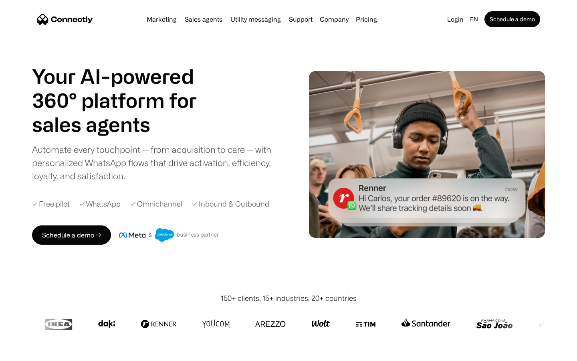 The height and width of the screenshot is (361, 577). I want to click on a: Support, so click(301, 19).